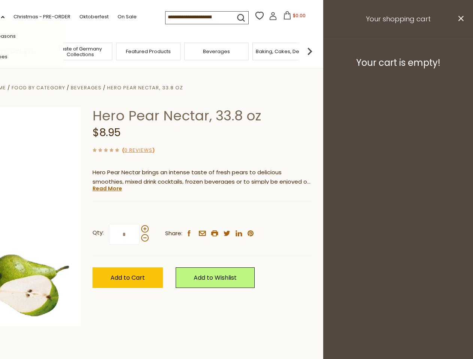 The image size is (473, 359). Describe the element at coordinates (284, 51) in the screenshot. I see `a: Baking, Cakes, Desserts` at that location.